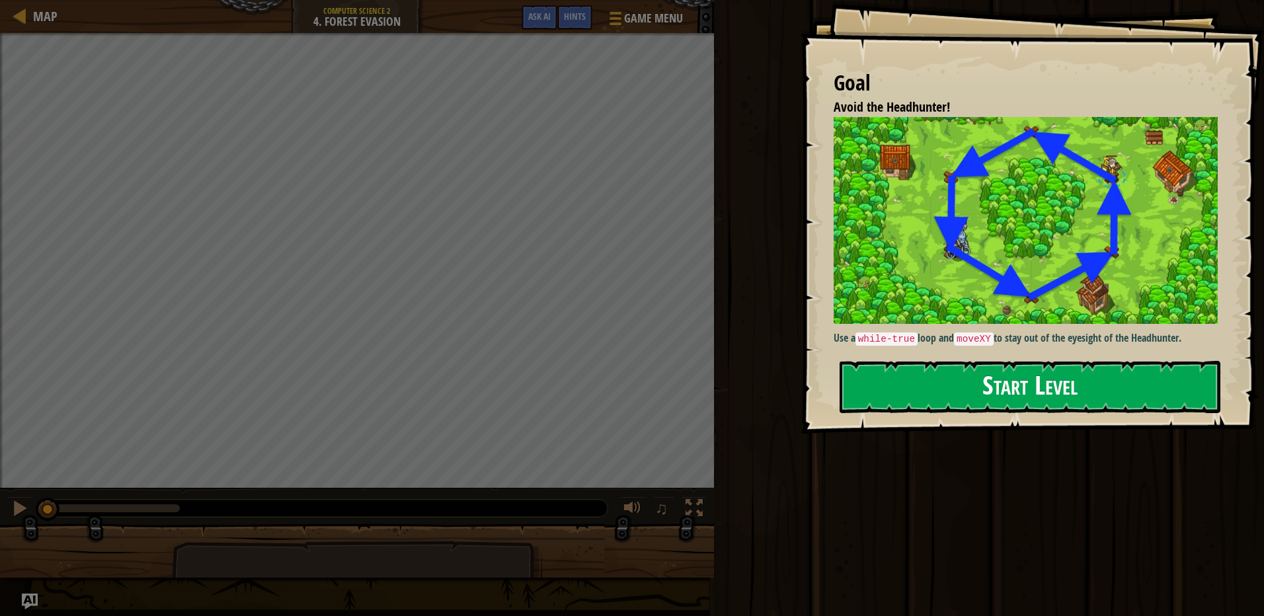  I want to click on code: moveXY, so click(974, 339).